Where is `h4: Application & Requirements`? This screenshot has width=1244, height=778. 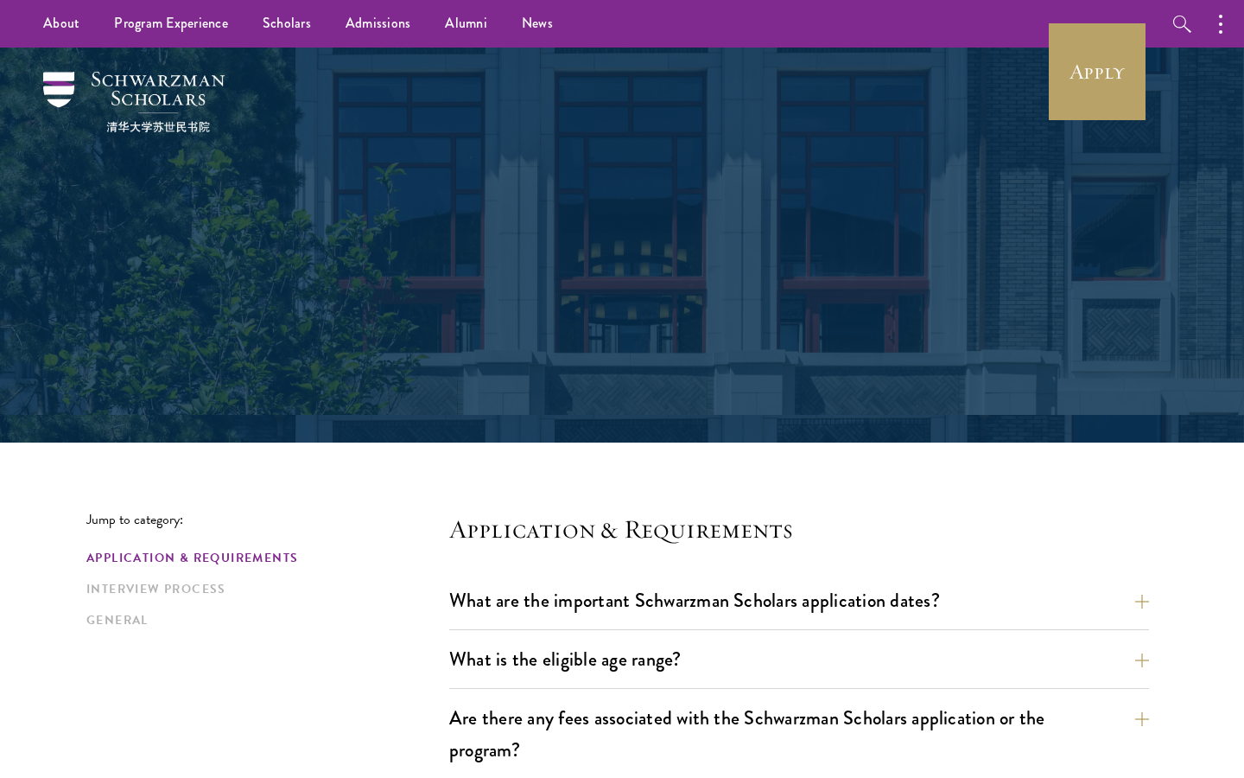 h4: Application & Requirements is located at coordinates (799, 529).